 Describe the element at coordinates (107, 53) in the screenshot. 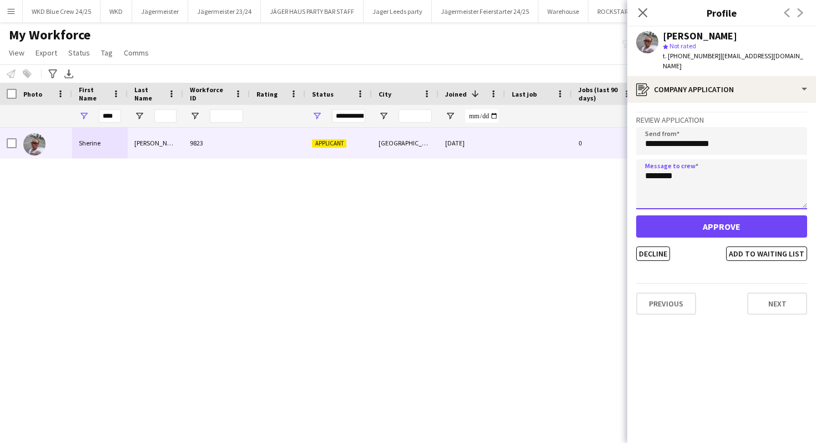

I see `a: Tag` at that location.